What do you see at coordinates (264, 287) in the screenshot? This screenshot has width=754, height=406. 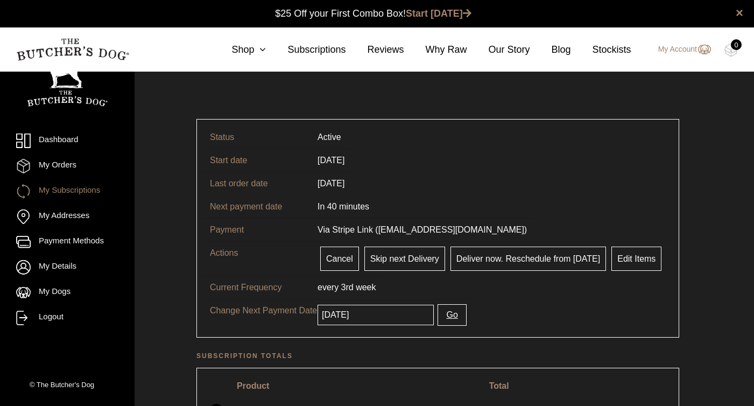 I see `p: Current Frequency` at bounding box center [264, 287].